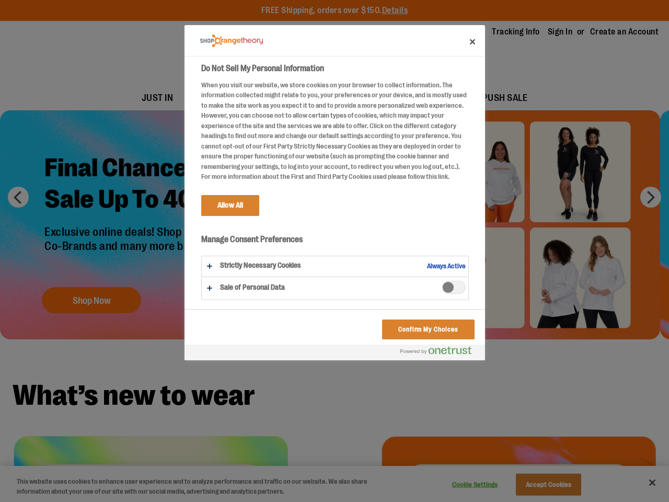  I want to click on button: Confirm My Choices, so click(427, 329).